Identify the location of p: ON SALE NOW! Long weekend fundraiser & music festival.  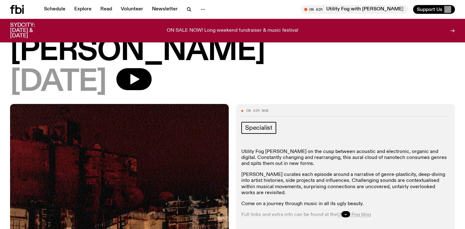
(232, 31).